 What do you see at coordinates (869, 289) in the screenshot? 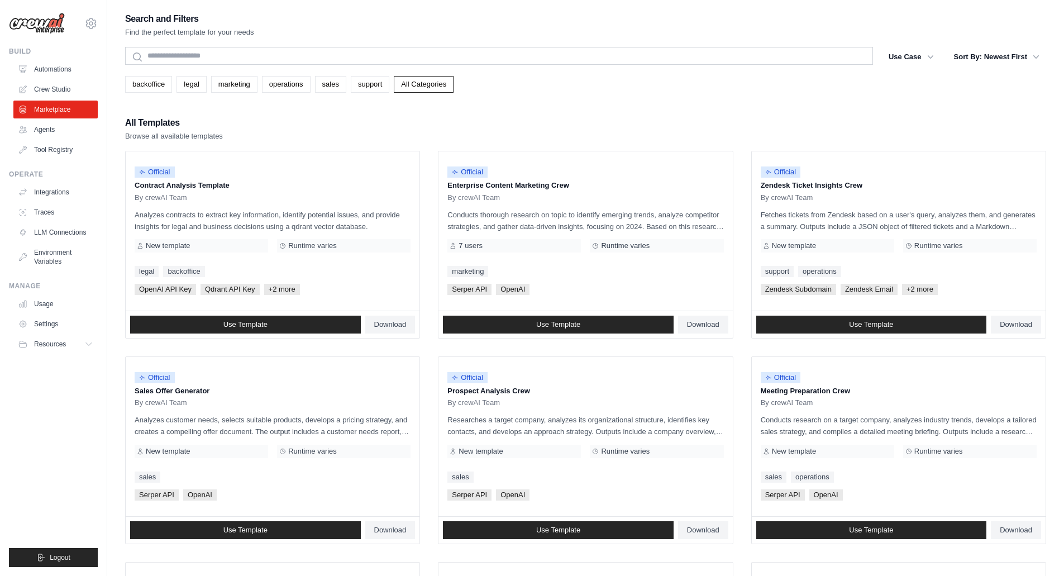
I see `span: Zendesk Email` at bounding box center [869, 289].